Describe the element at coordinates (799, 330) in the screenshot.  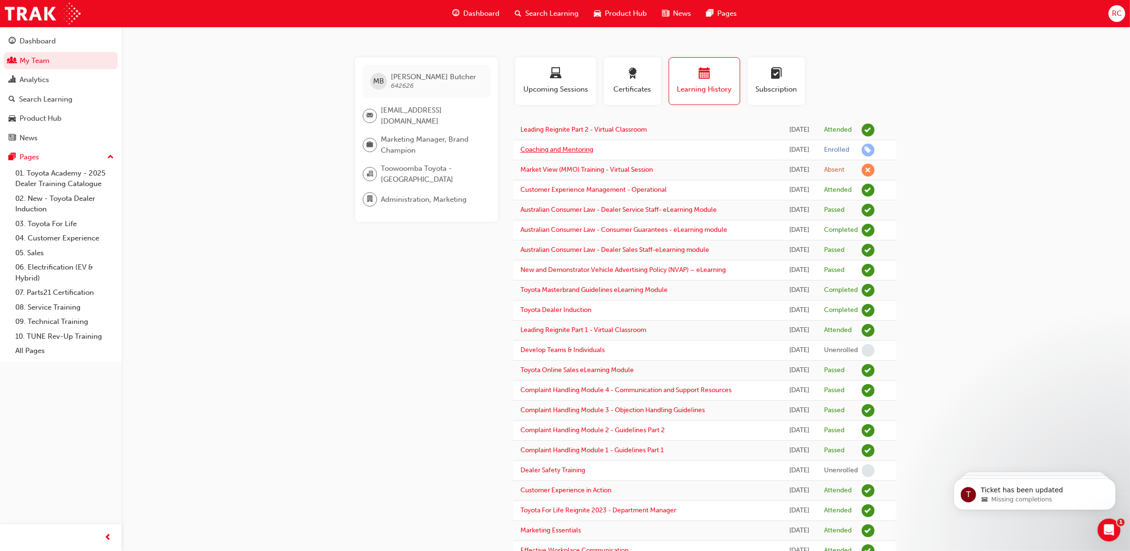
I see `div: Wed Mar 05 2025 13:00:00 GMT+1000 (Australian Eastern Standard Time)` at that location.